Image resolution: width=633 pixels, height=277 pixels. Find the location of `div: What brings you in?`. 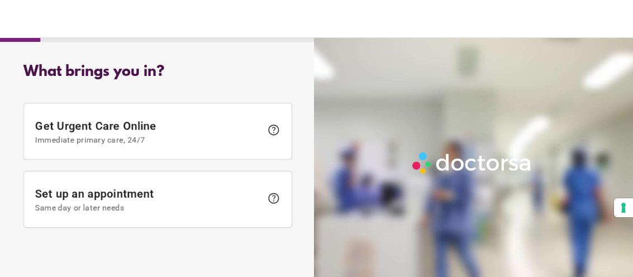

div: What brings you in? is located at coordinates (158, 72).